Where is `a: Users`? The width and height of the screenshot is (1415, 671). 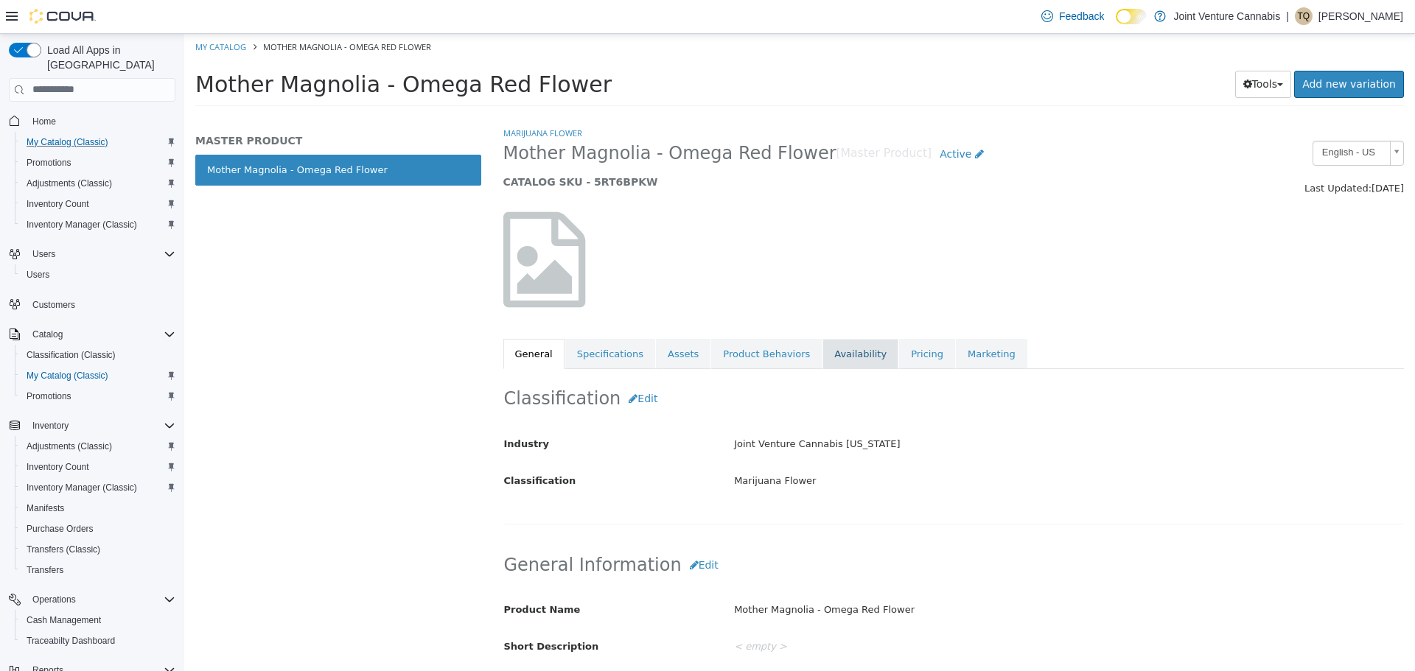
a: Users is located at coordinates (38, 275).